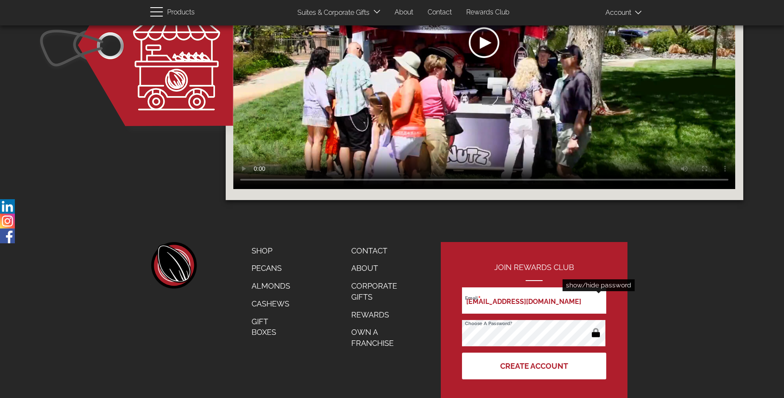 The image size is (784, 398). I want to click on a: Rewards Club, so click(488, 12).